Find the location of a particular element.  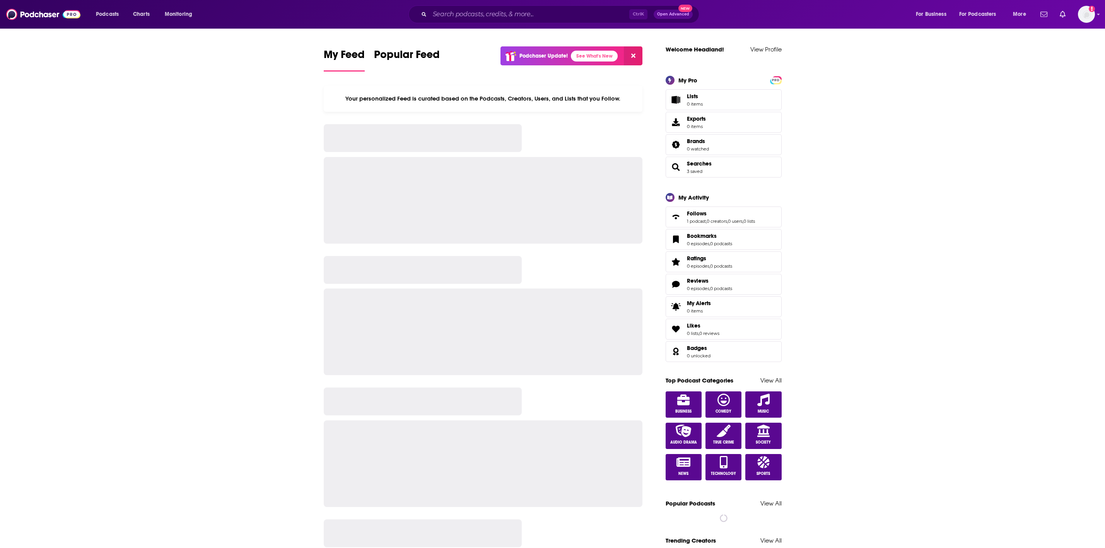

a: 0 users is located at coordinates (735, 221).